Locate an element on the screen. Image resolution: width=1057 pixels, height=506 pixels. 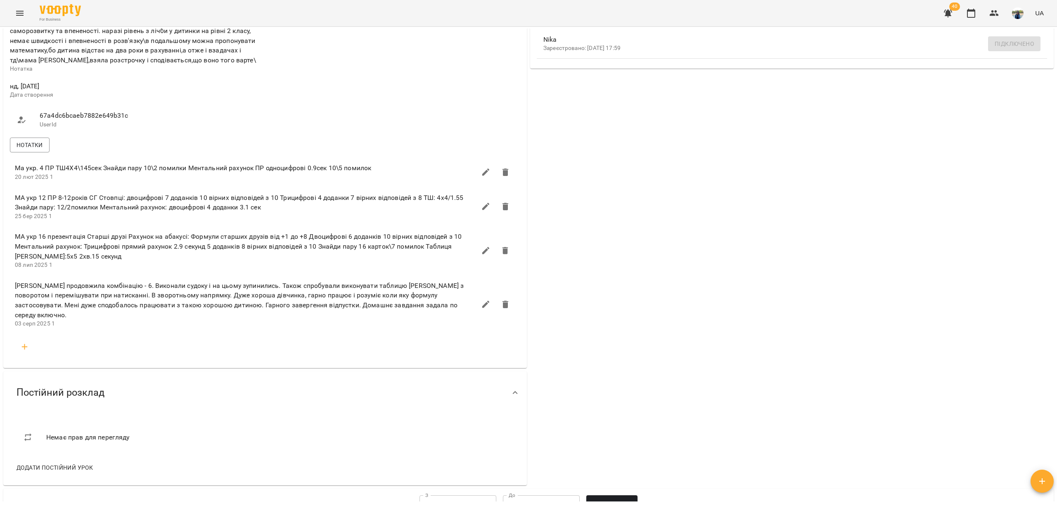
span: Постійний розклад is located at coordinates (60, 392).